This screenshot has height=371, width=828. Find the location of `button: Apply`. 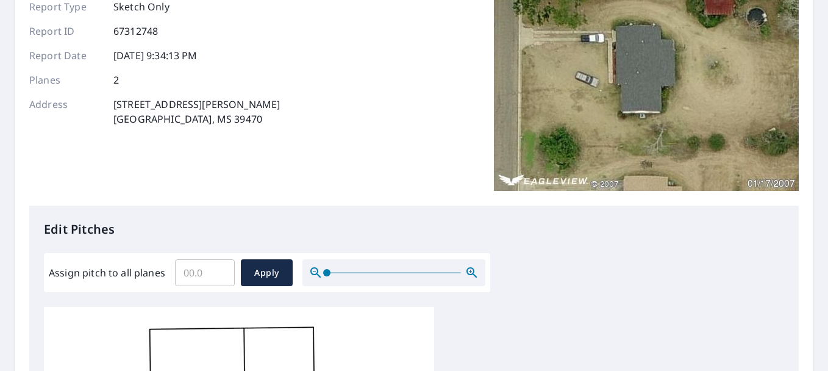

button: Apply is located at coordinates (267, 273).